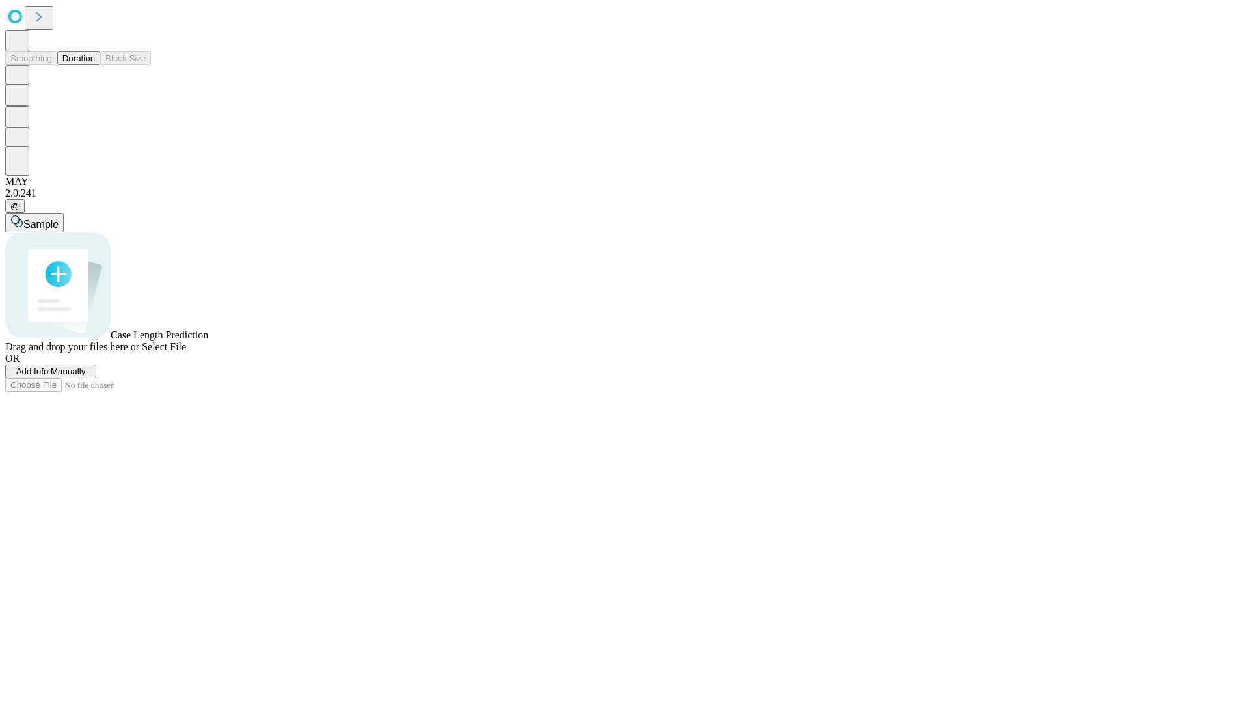  Describe the element at coordinates (41, 224) in the screenshot. I see `span: Sample` at that location.